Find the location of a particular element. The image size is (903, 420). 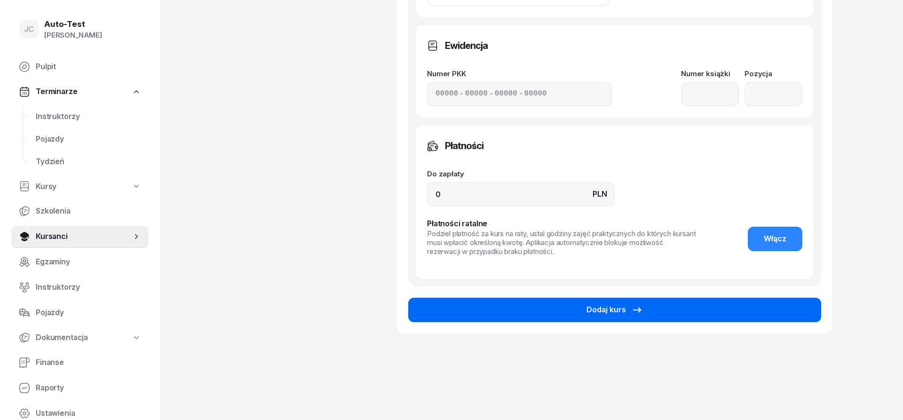

a: Finanse is located at coordinates (80, 362).